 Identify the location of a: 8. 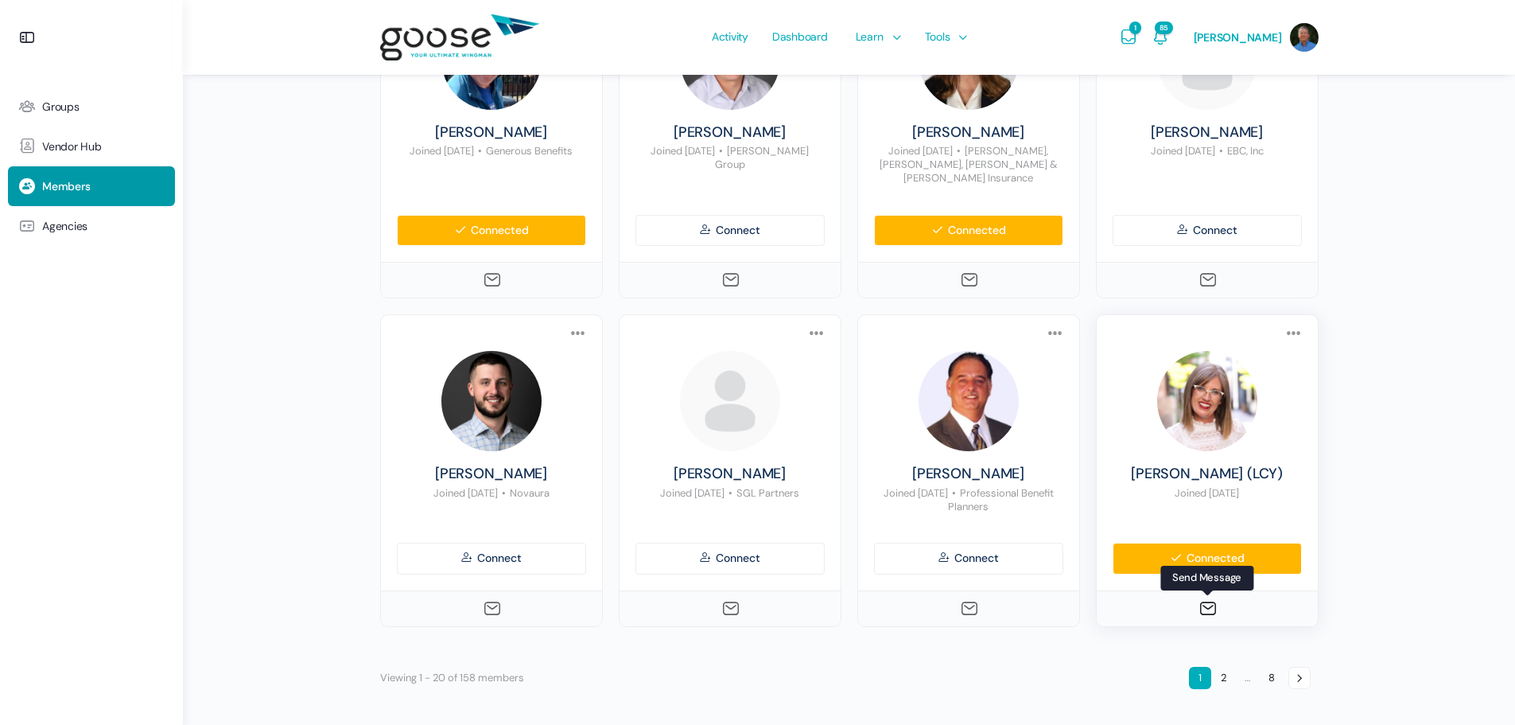
(1272, 678).